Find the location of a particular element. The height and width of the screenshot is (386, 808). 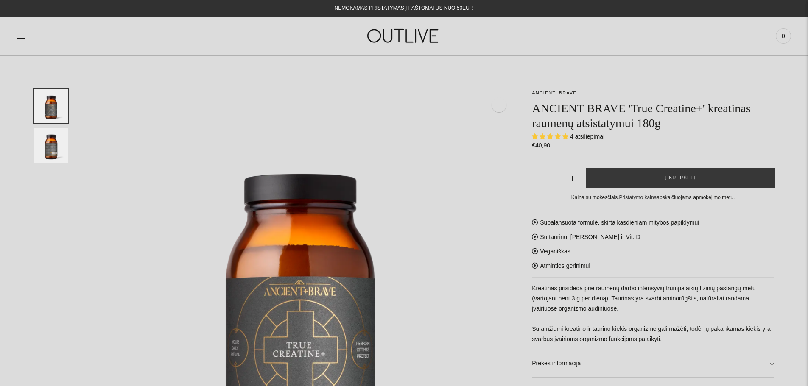

a: ANCIENT+BRAVE is located at coordinates (554, 93).